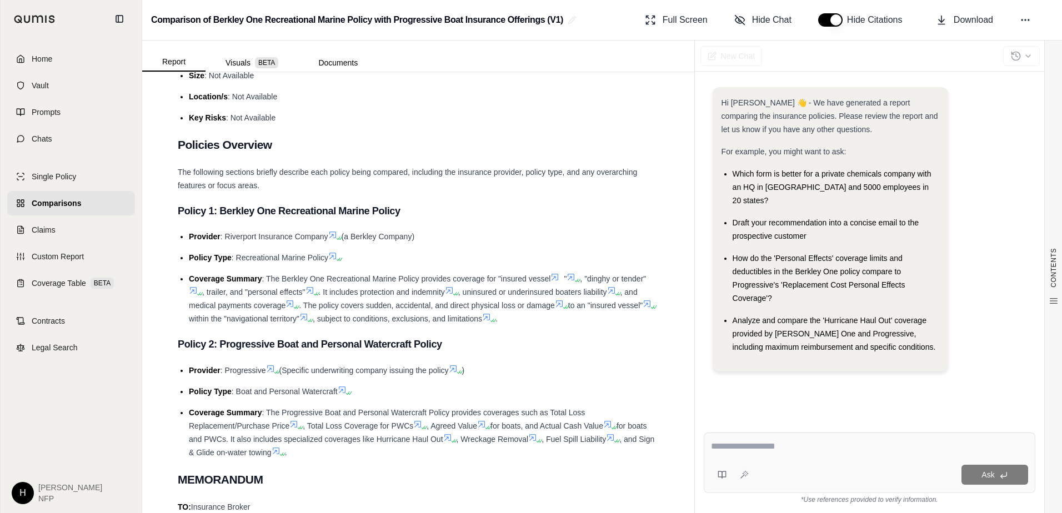  Describe the element at coordinates (34, 19) in the screenshot. I see `img: Qumis Logo` at that location.